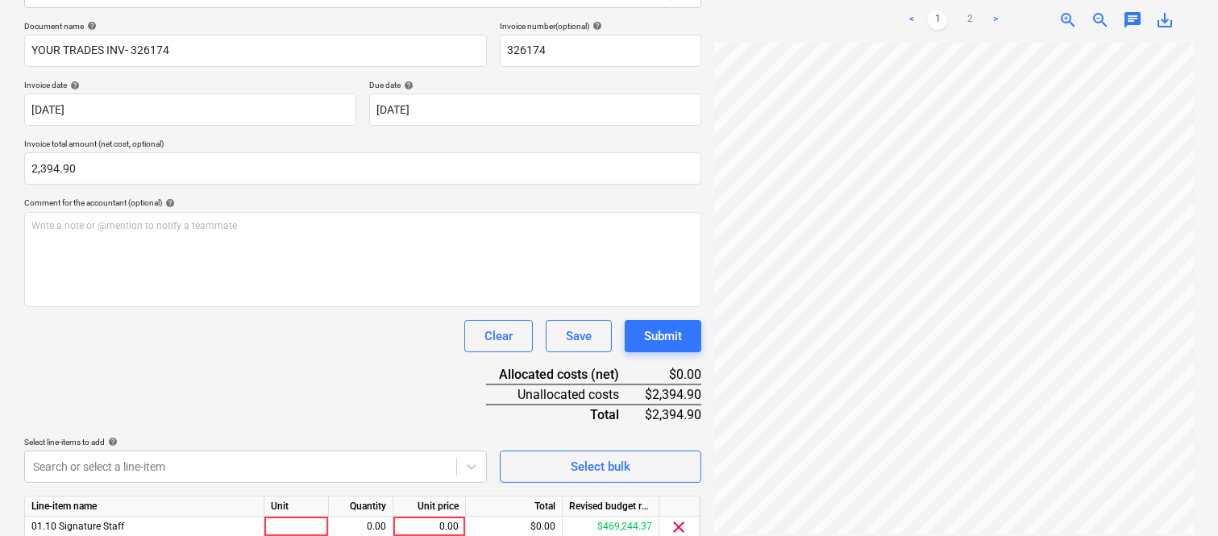 Image resolution: width=1218 pixels, height=536 pixels. What do you see at coordinates (1178, 497) in the screenshot?
I see `div: Chat Widget` at bounding box center [1178, 497].